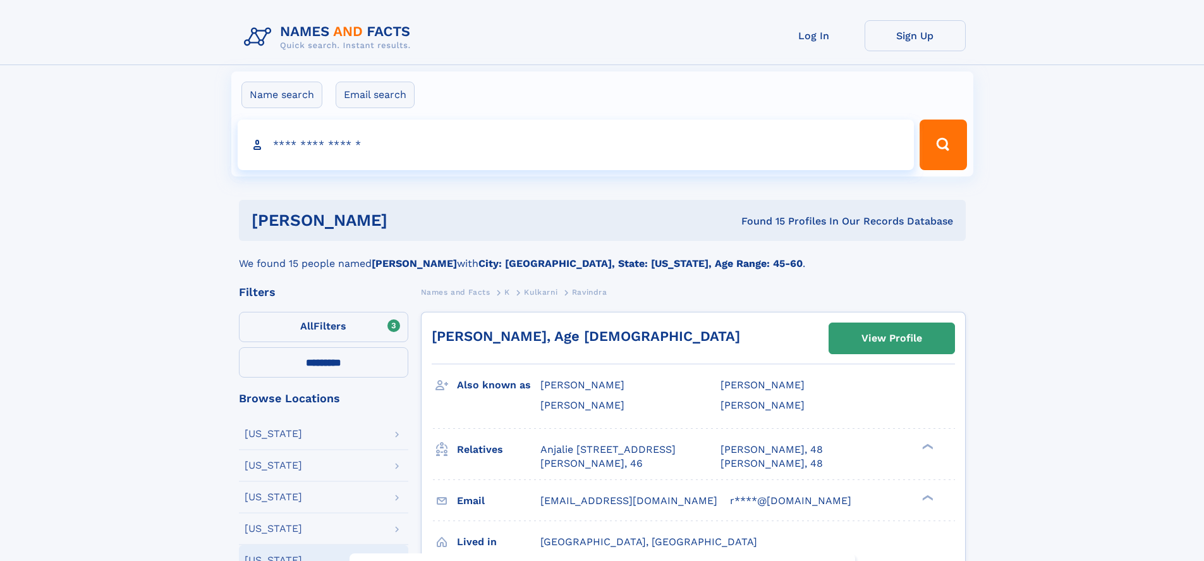 The image size is (1204, 561). I want to click on h3: Lived in, so click(499, 542).